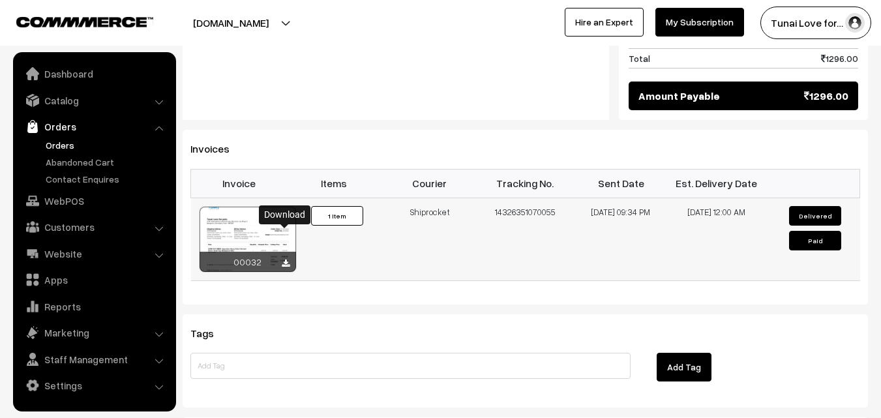  I want to click on a: Hire an Expert, so click(604, 22).